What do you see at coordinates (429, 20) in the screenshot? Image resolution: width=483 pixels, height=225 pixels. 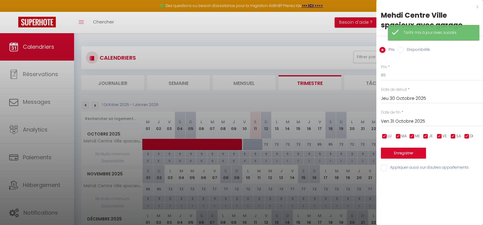 I see `div: Mehdi Centre Ville spacieux avec garage` at bounding box center [429, 20].